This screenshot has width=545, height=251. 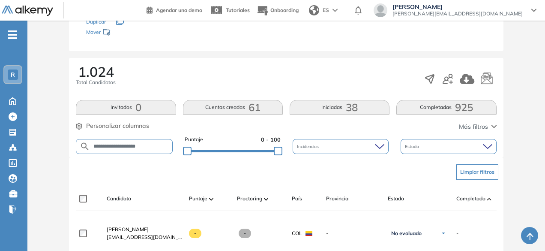 What do you see at coordinates (96, 21) in the screenshot?
I see `span: Duplicar` at bounding box center [96, 21].